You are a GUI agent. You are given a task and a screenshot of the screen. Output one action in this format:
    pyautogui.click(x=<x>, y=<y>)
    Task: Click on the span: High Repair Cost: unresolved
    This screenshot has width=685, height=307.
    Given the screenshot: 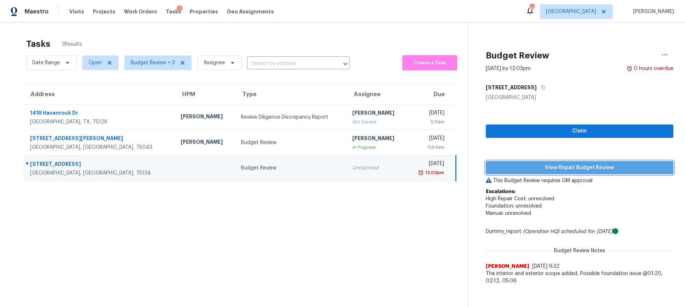 What is the action you would take?
    pyautogui.click(x=520, y=199)
    